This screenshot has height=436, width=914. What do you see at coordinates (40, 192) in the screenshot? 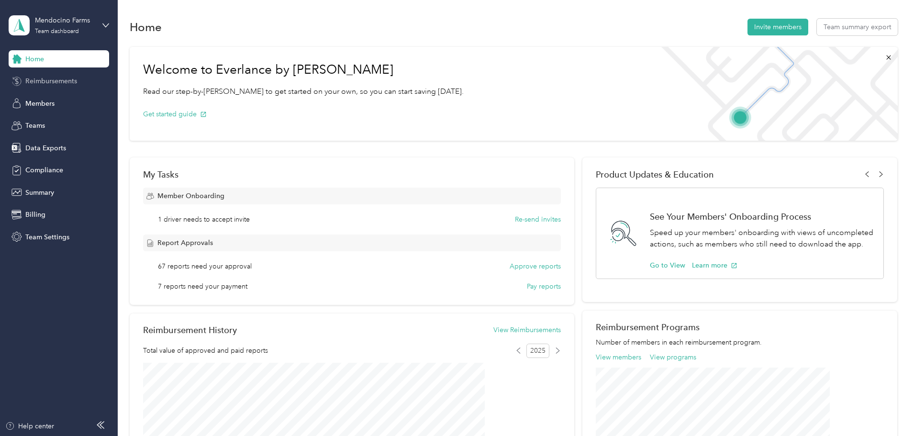
I see `span: Summary` at bounding box center [40, 192].